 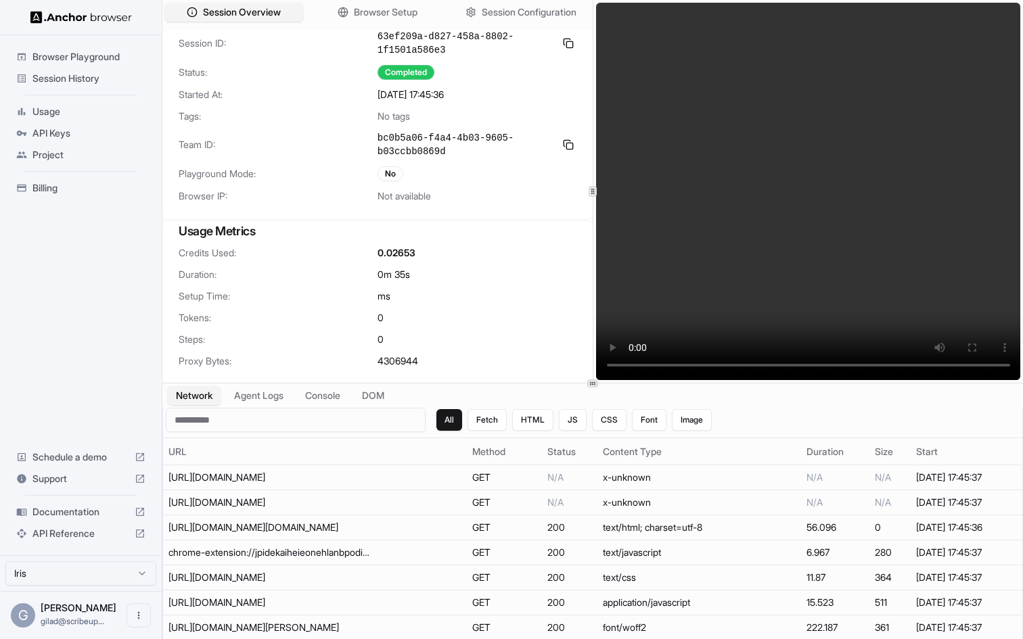 What do you see at coordinates (529, 12) in the screenshot?
I see `span: Session Configuration` at bounding box center [529, 12].